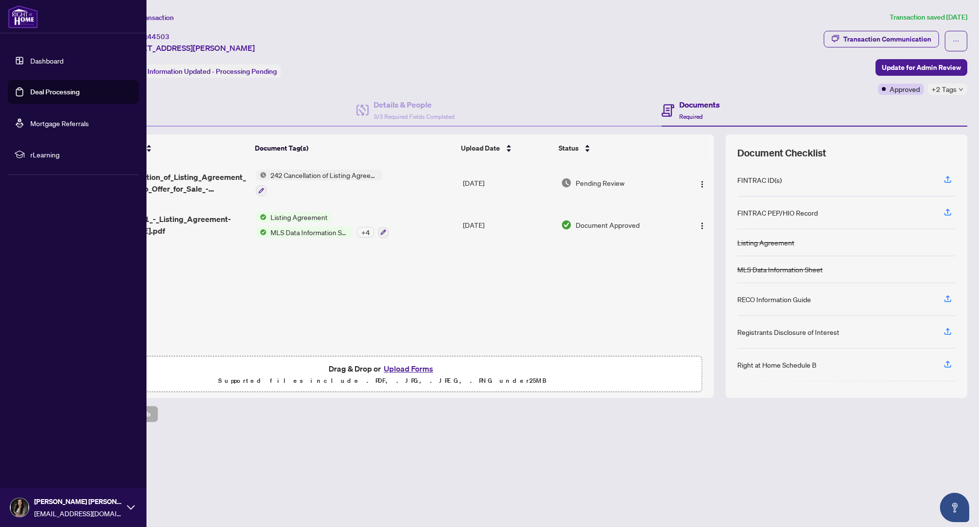 The width and height of the screenshot is (979, 527). What do you see at coordinates (699, 105) in the screenshot?
I see `h4: Documents` at bounding box center [699, 105].